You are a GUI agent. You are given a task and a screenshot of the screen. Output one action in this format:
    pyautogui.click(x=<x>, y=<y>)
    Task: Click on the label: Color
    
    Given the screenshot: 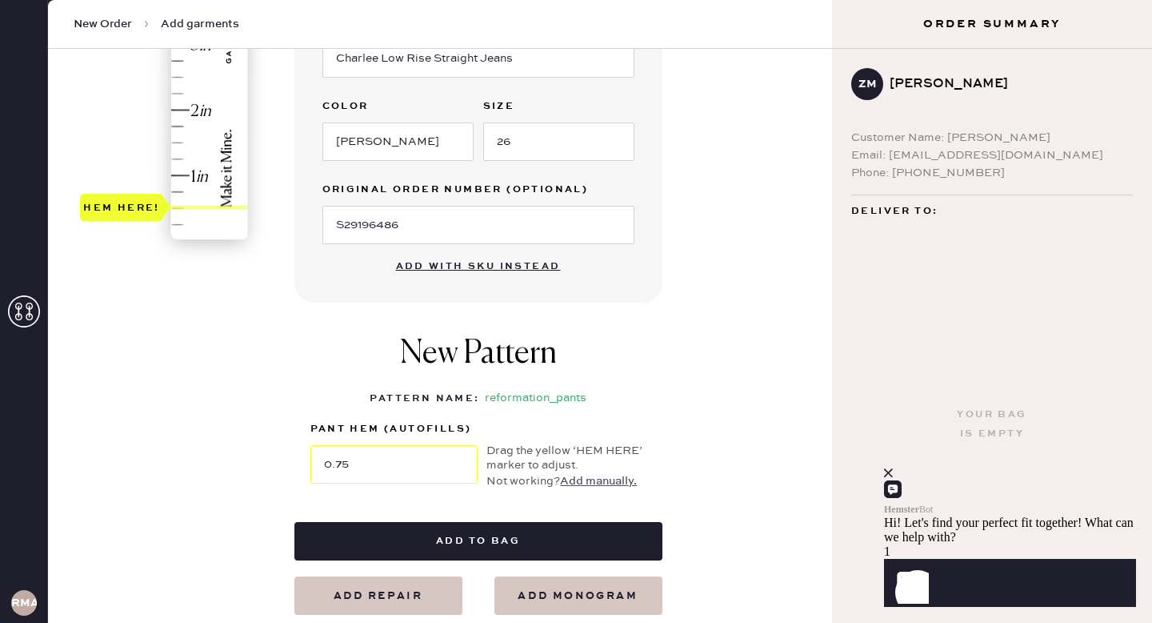 What is the action you would take?
    pyautogui.click(x=398, y=106)
    